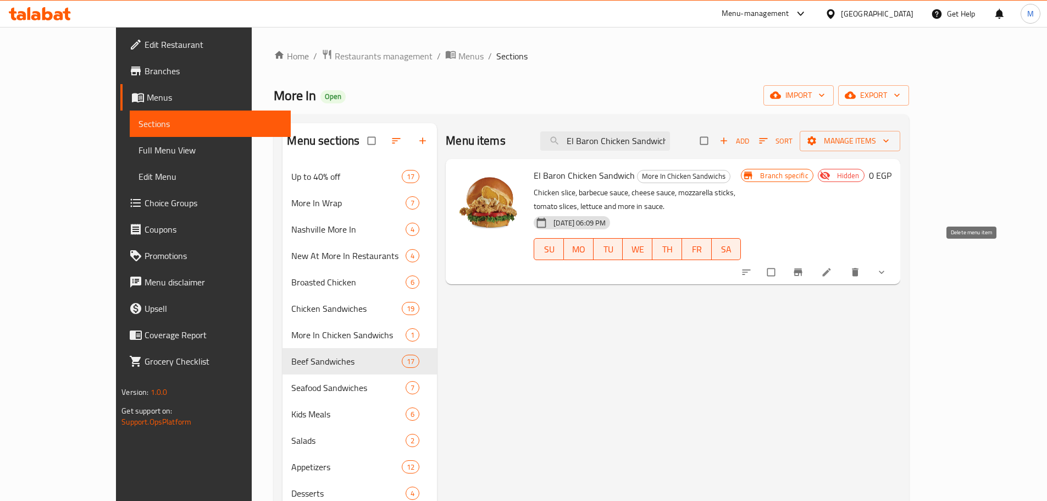 This screenshot has height=501, width=1047. I want to click on button: TU, so click(608, 249).